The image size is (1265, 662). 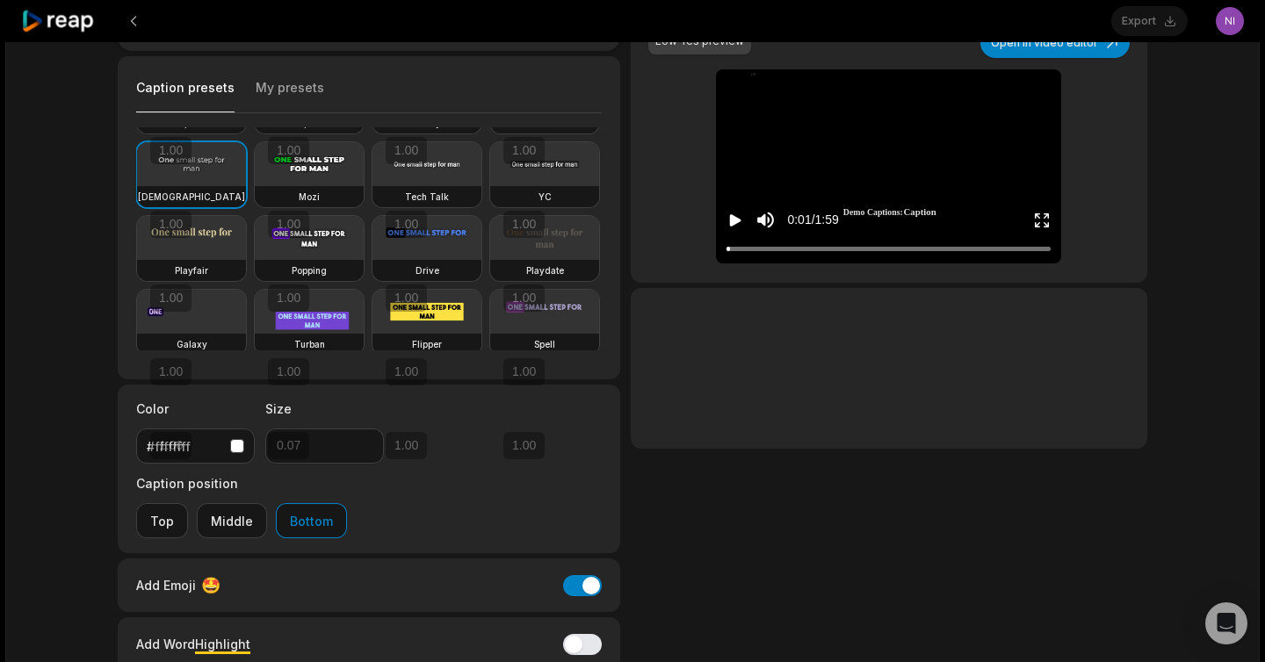 I want to click on h3: Playfair, so click(x=192, y=271).